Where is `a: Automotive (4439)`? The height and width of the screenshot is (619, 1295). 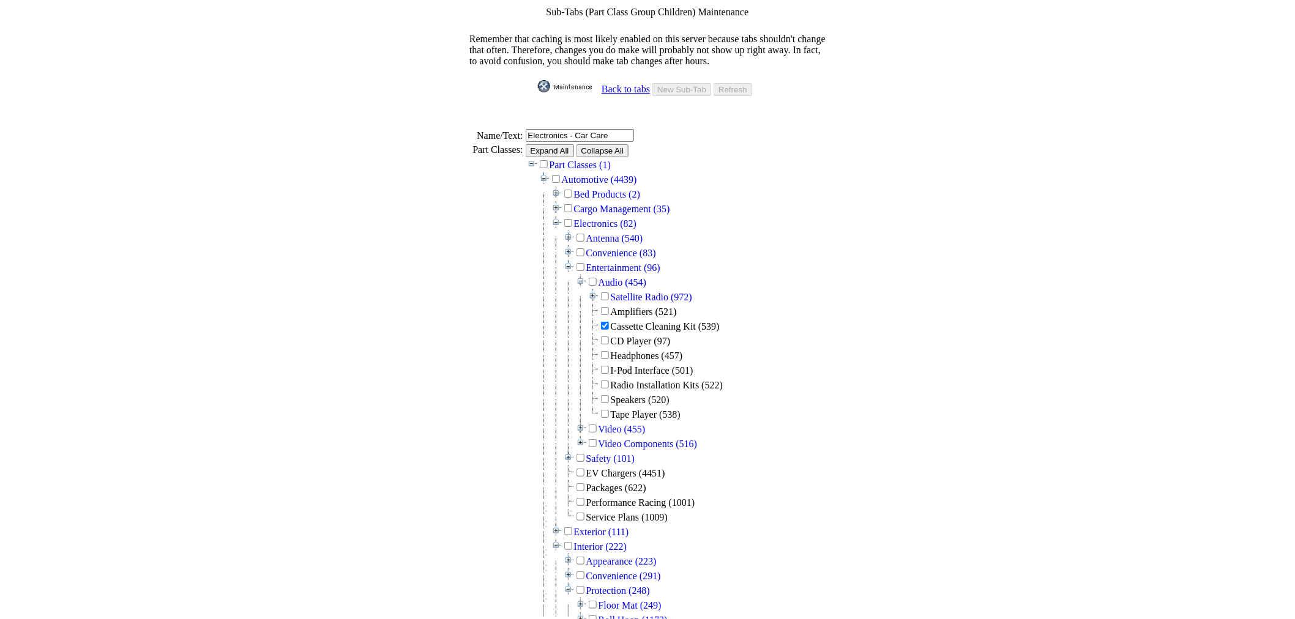
a: Automotive (4439) is located at coordinates (599, 179).